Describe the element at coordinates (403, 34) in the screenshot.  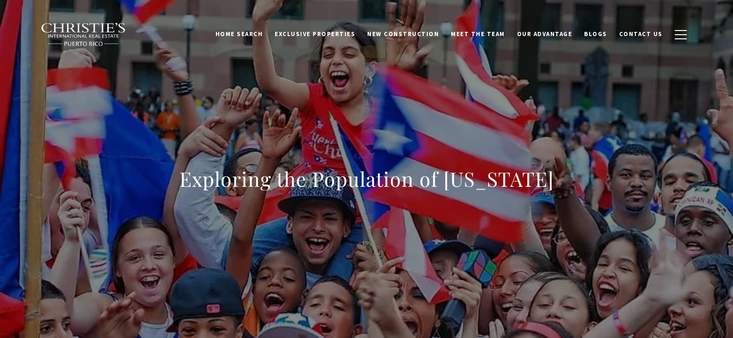
I see `a: New Construction` at that location.